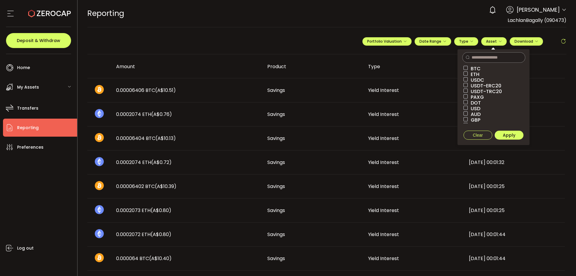 The image size is (576, 276). I want to click on span: (A$10.13), so click(166, 138).